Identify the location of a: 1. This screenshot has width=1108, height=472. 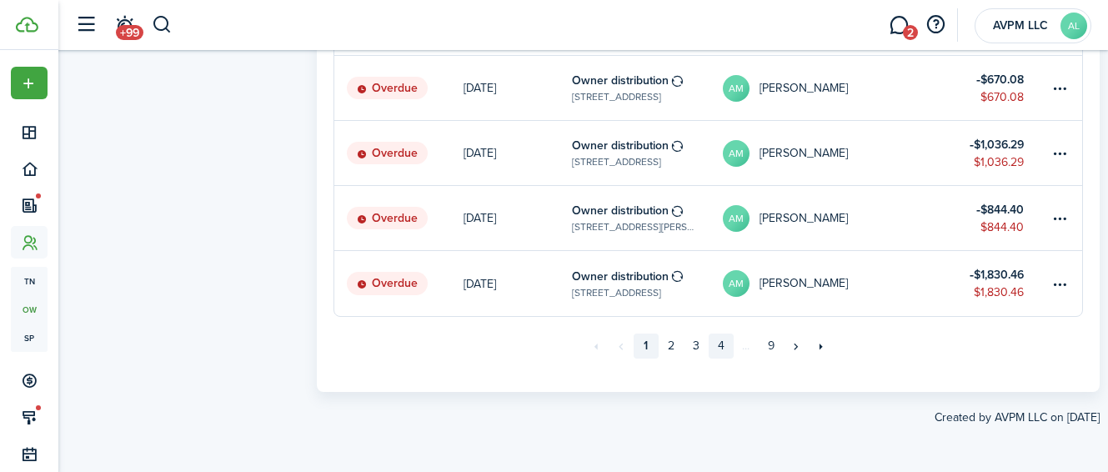
(646, 346).